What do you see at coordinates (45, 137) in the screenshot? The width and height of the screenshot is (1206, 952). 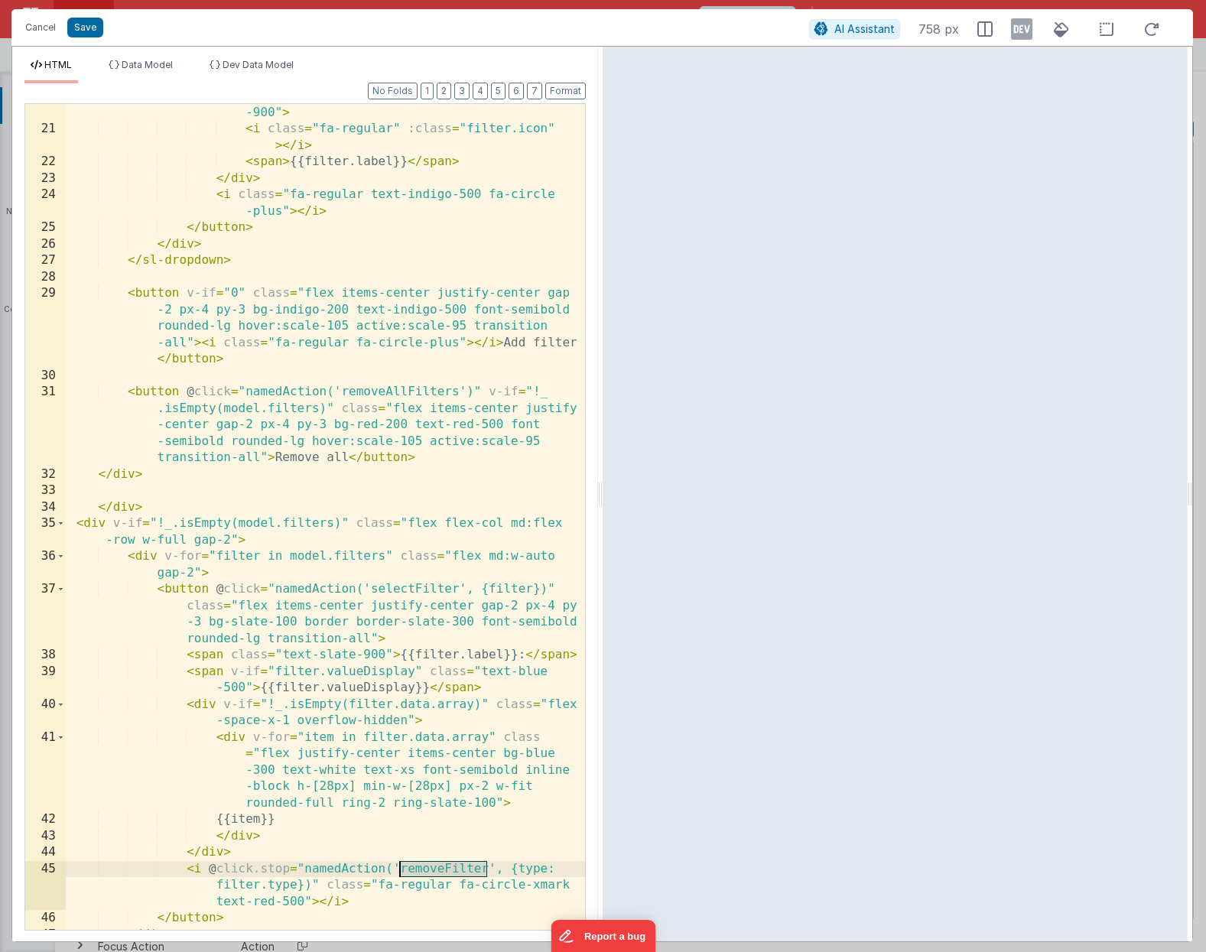 I see `div: 21` at bounding box center [45, 137].